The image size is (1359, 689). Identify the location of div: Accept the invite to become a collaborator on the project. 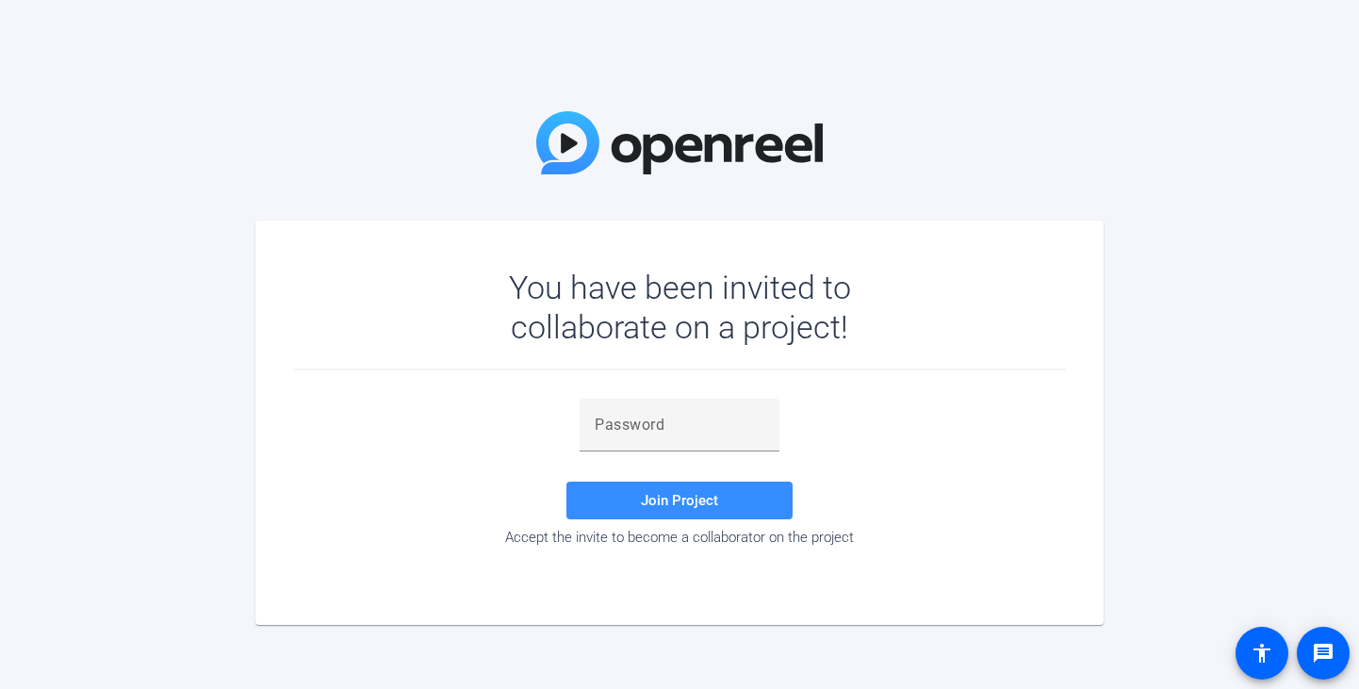
(679, 537).